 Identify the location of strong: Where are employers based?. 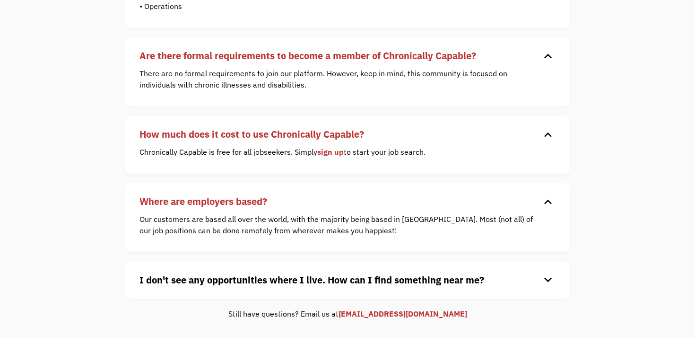
(203, 201).